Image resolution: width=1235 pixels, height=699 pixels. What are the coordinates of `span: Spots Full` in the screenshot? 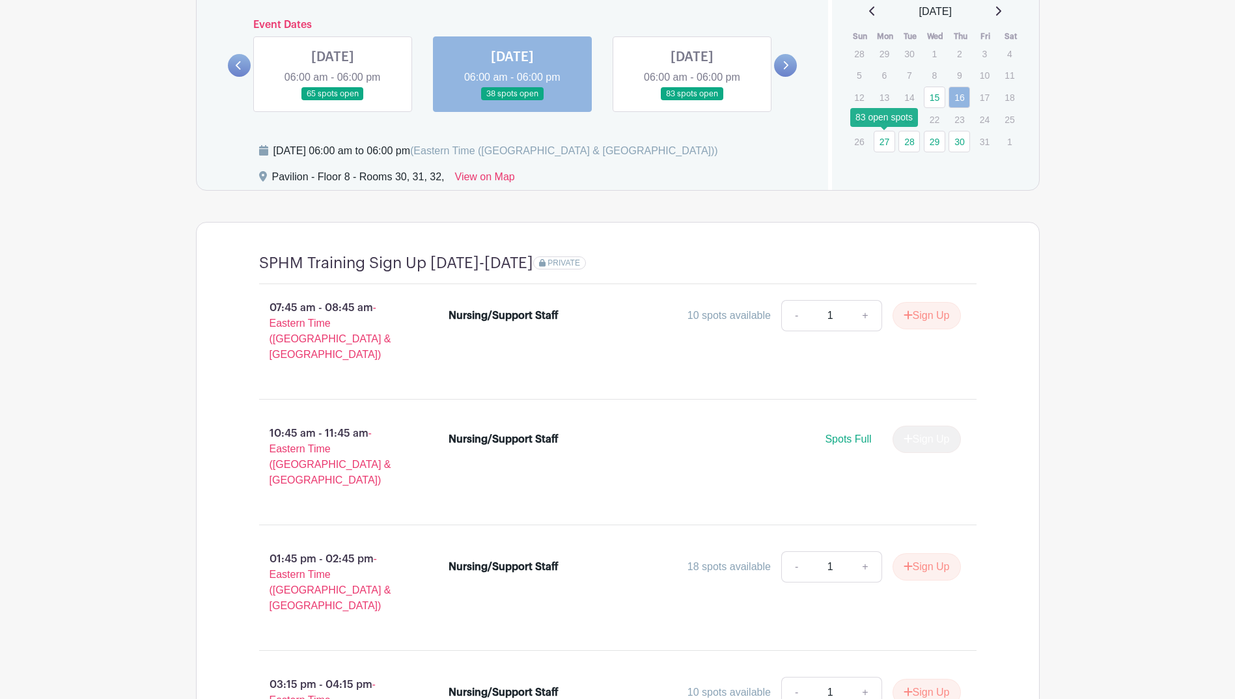 It's located at (848, 439).